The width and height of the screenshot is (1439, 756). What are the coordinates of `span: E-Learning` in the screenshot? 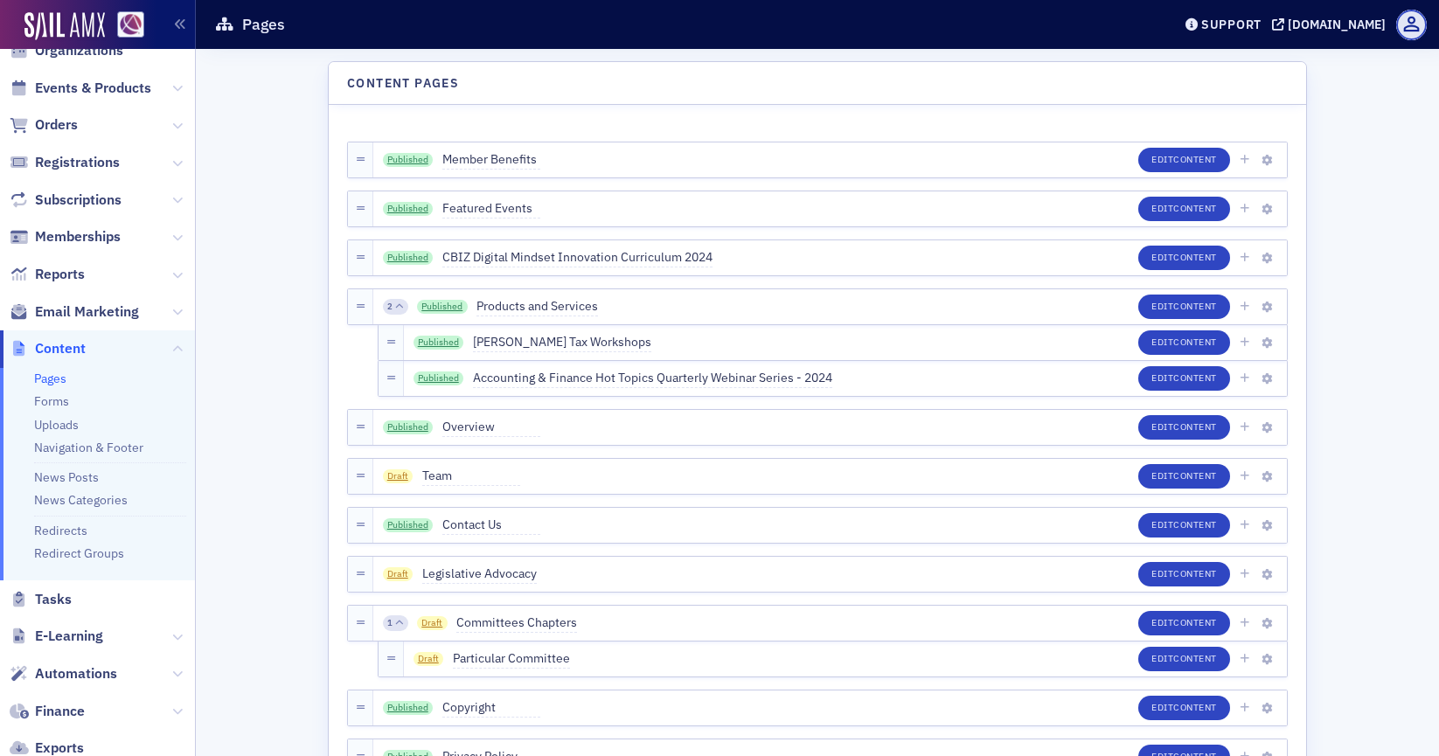 It's located at (69, 636).